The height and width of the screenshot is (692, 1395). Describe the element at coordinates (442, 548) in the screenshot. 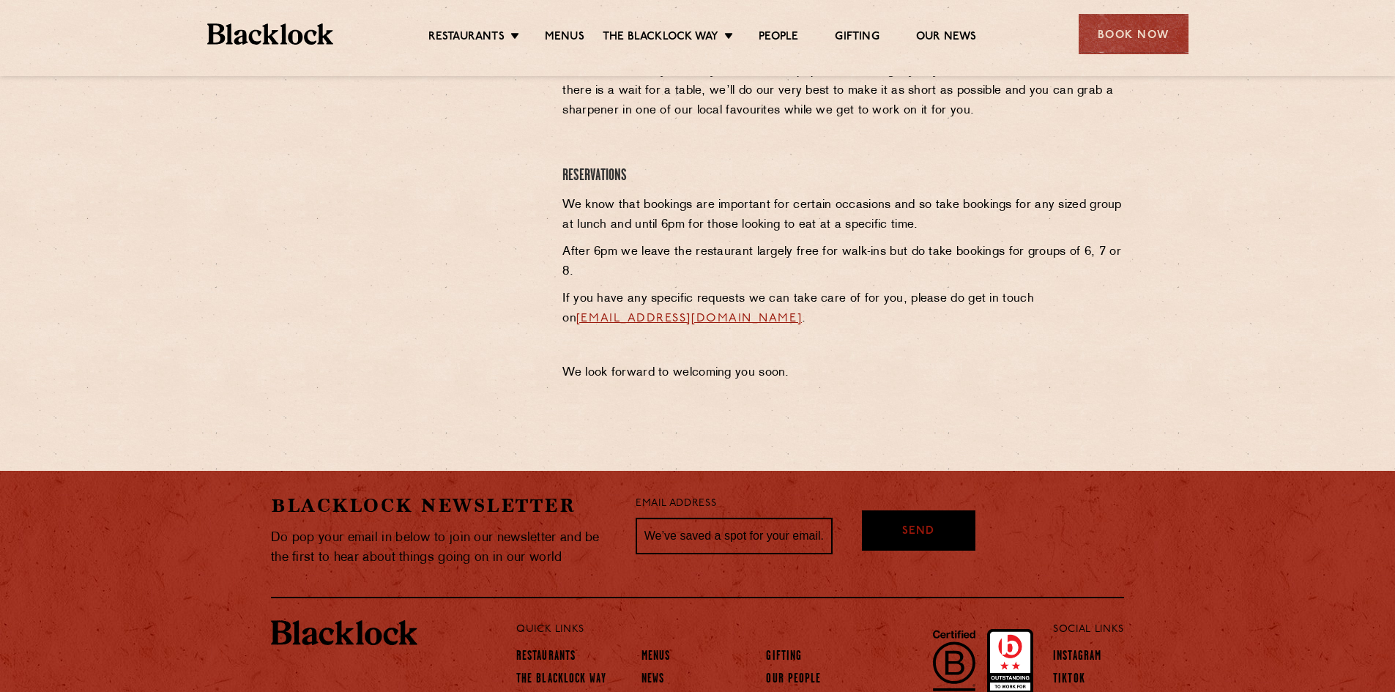

I see `p: Do pop your email in below to join our newsletter and be the first to hear about things going on ...` at that location.